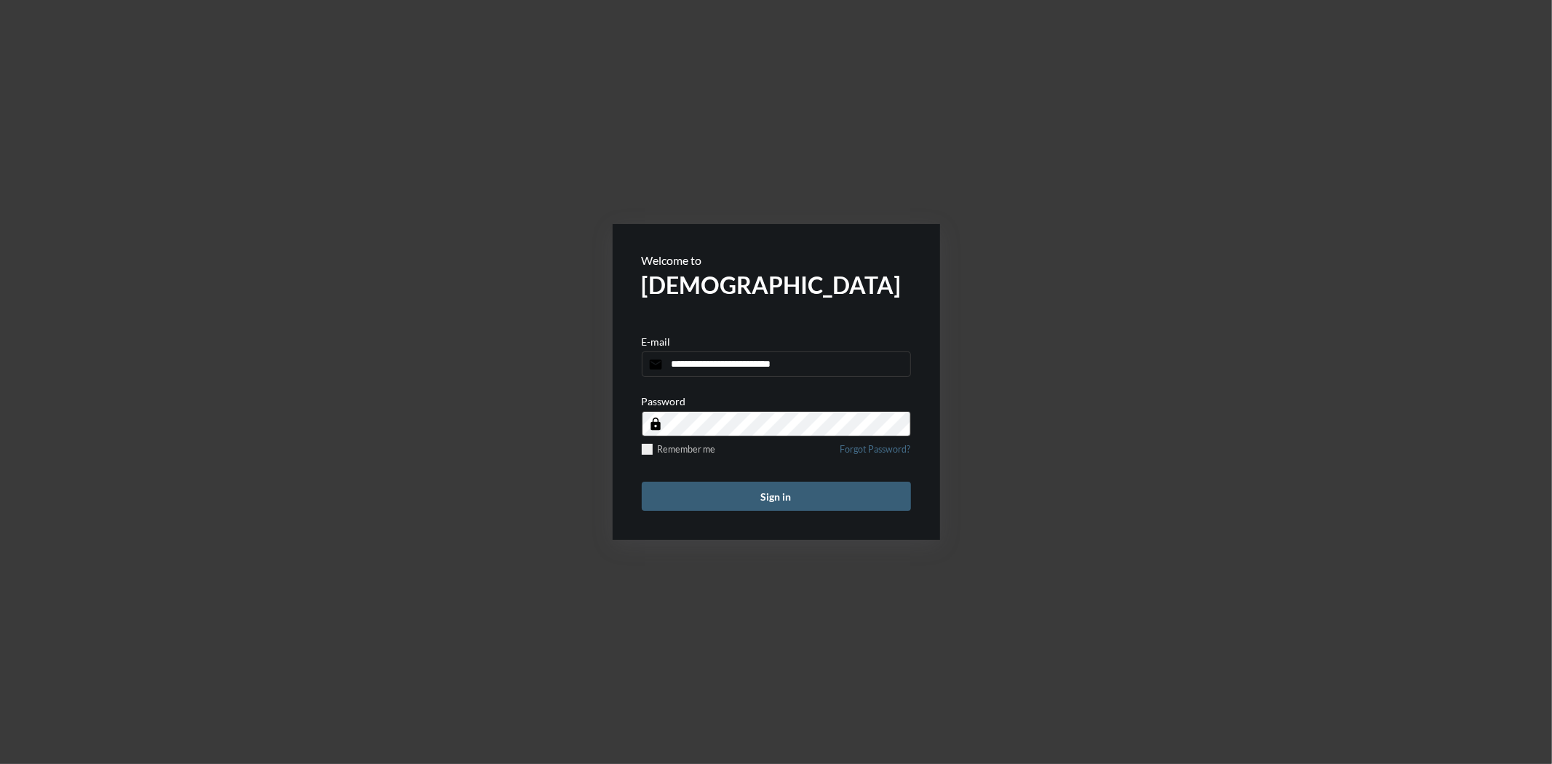 The height and width of the screenshot is (764, 1552). What do you see at coordinates (777, 496) in the screenshot?
I see `button: Sign in` at bounding box center [777, 496].